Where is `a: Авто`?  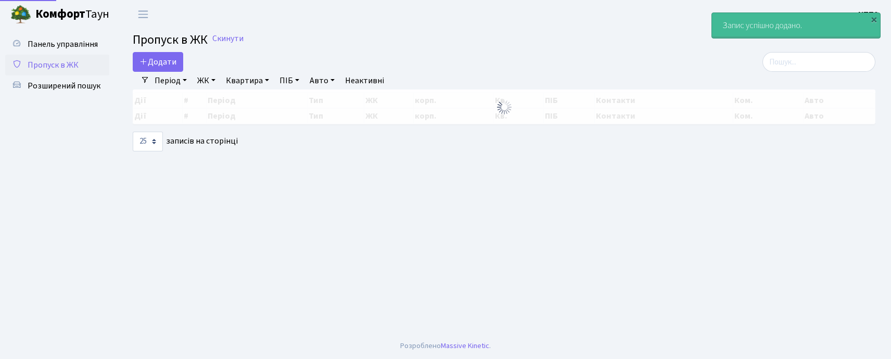
a: Авто is located at coordinates (322, 81).